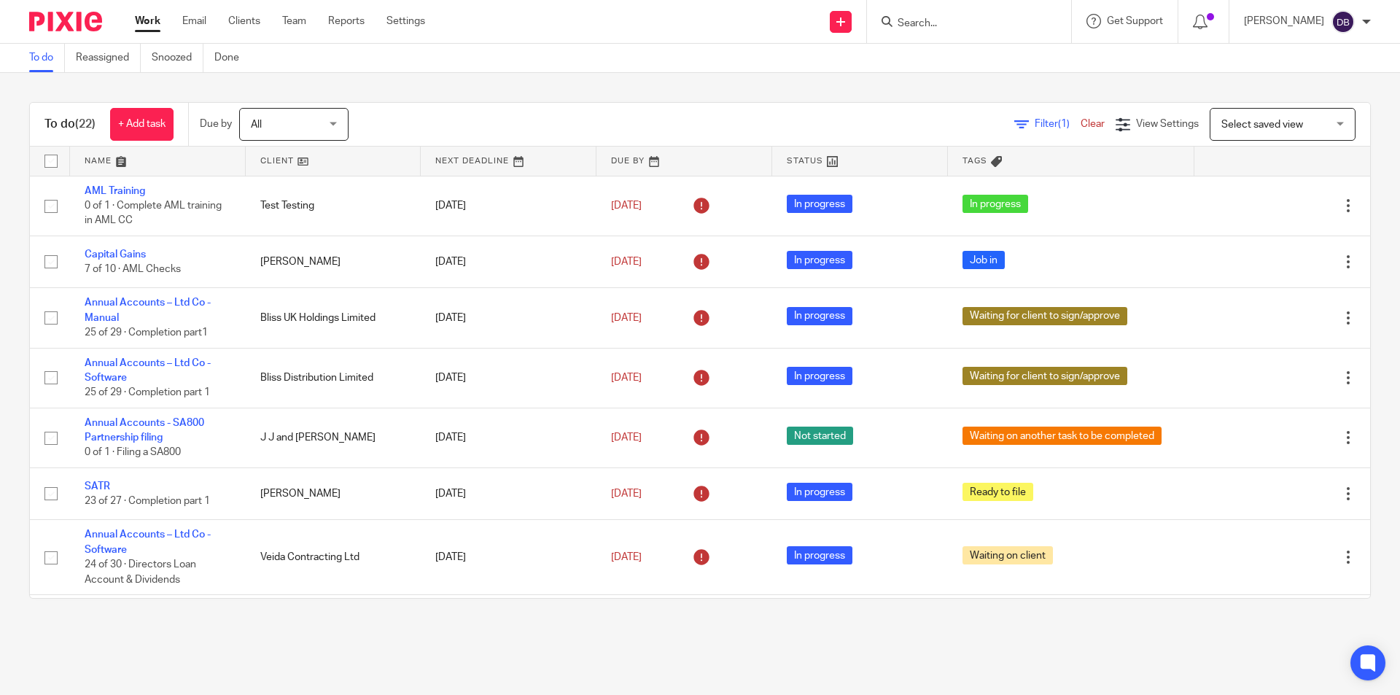 This screenshot has height=695, width=1400. What do you see at coordinates (1343, 22) in the screenshot?
I see `img: svg%3E` at bounding box center [1343, 22].